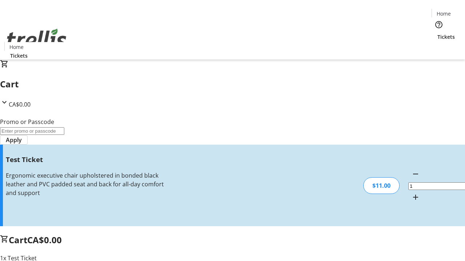  What do you see at coordinates (85, 184) in the screenshot?
I see `div: Ergonomic executive chair upholstered in bonded black leather and PVC padded seat and back for al...` at bounding box center [85, 184].